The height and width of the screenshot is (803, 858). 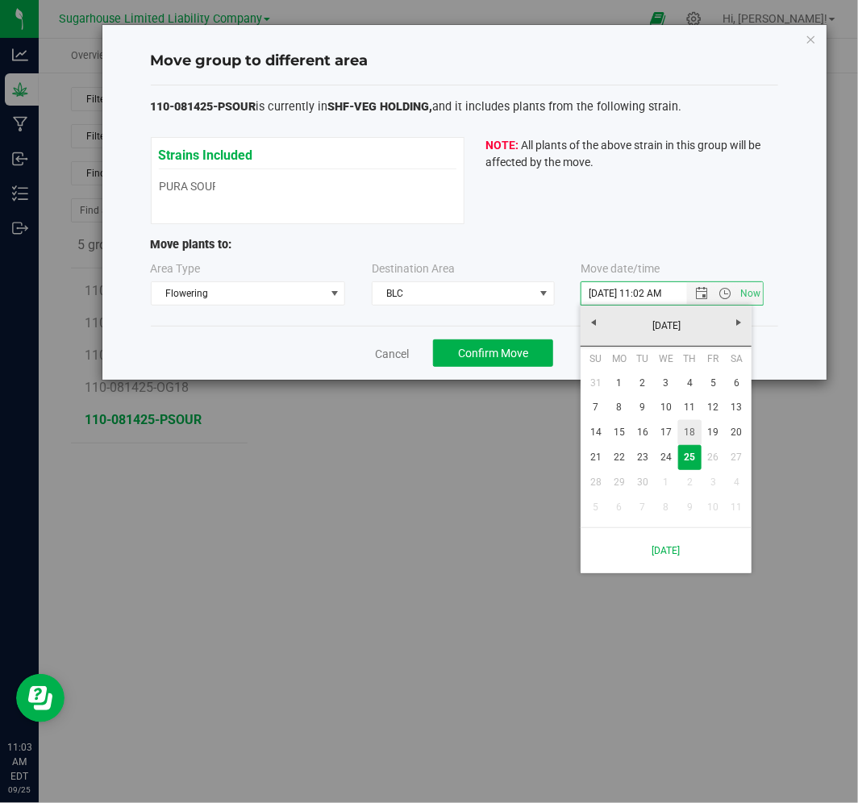 What do you see at coordinates (689, 457) in the screenshot?
I see `a: 25` at bounding box center [689, 457].